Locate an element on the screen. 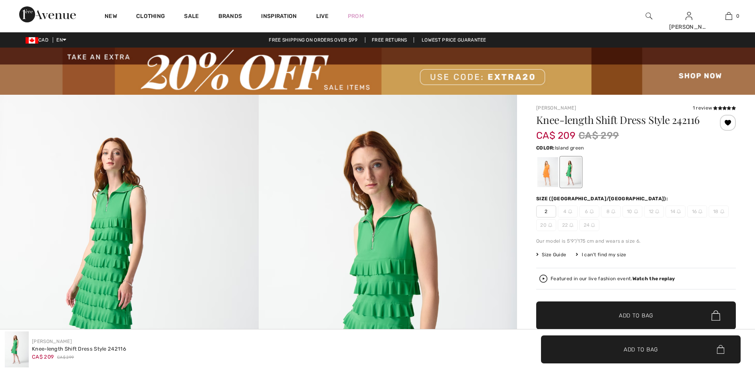 This screenshot has height=369, width=755. h1: Knee-length Shift Dress Style 242116 is located at coordinates (619, 120).